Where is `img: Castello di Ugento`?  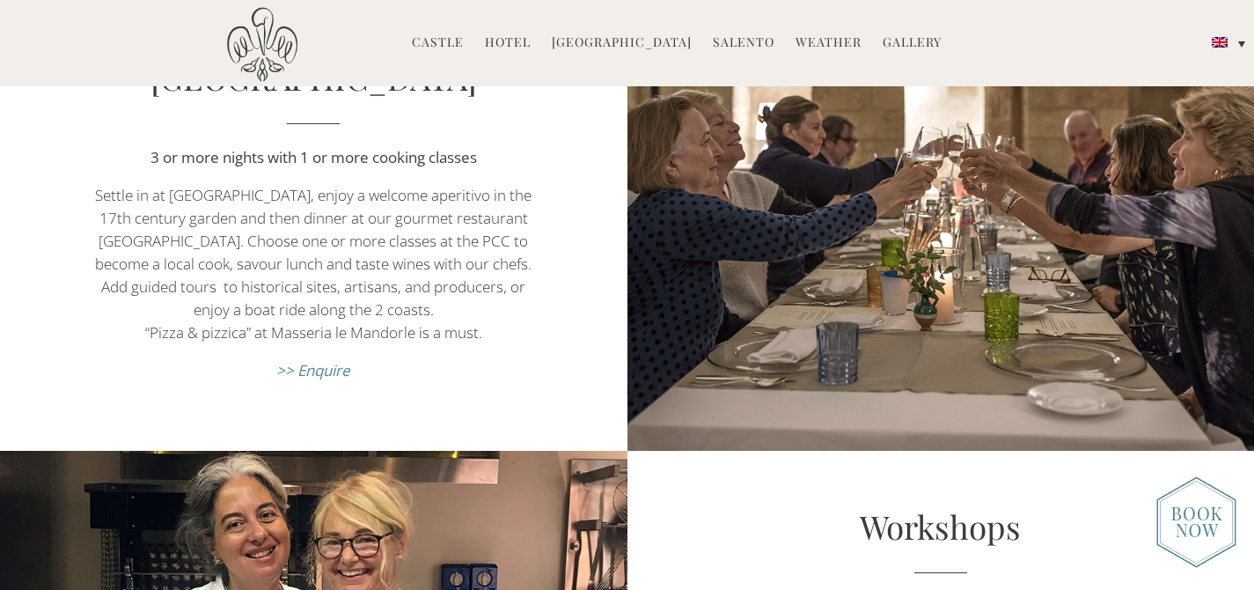
img: Castello di Ugento is located at coordinates (262, 44).